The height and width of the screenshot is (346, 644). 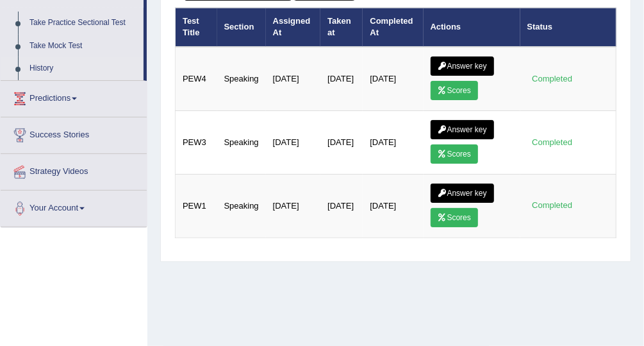 What do you see at coordinates (569, 27) in the screenshot?
I see `th: Status` at bounding box center [569, 27].